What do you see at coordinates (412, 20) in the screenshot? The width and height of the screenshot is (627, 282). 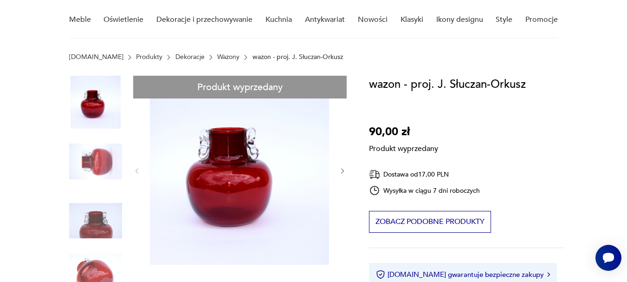 I see `a: Klasyki` at bounding box center [412, 20].